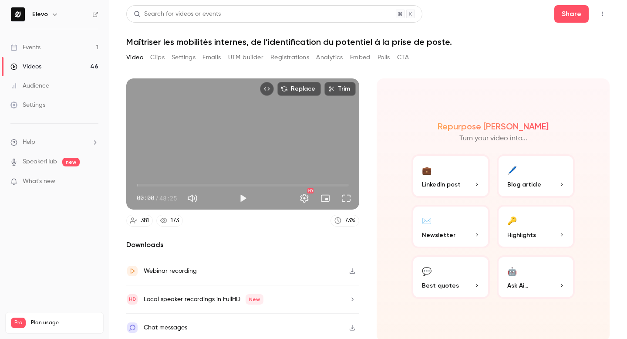 This screenshot has height=339, width=627. What do you see at coordinates (26, 67) in the screenshot?
I see `div: Videos` at bounding box center [26, 67].